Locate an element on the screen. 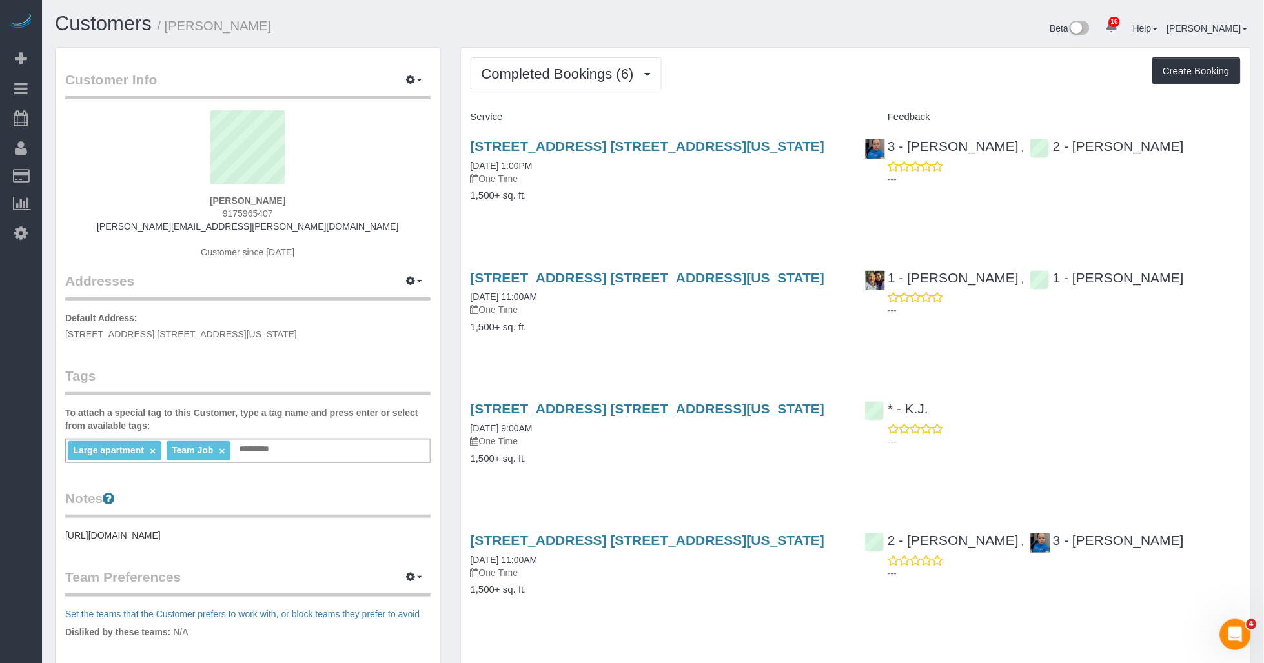 The height and width of the screenshot is (663, 1264). button: Completed Bookings (6) is located at coordinates (566, 74).